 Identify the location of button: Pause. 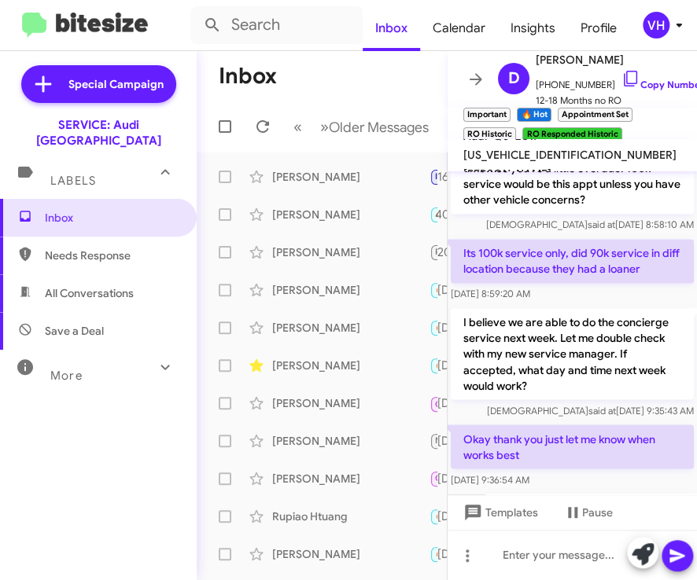
(587, 513).